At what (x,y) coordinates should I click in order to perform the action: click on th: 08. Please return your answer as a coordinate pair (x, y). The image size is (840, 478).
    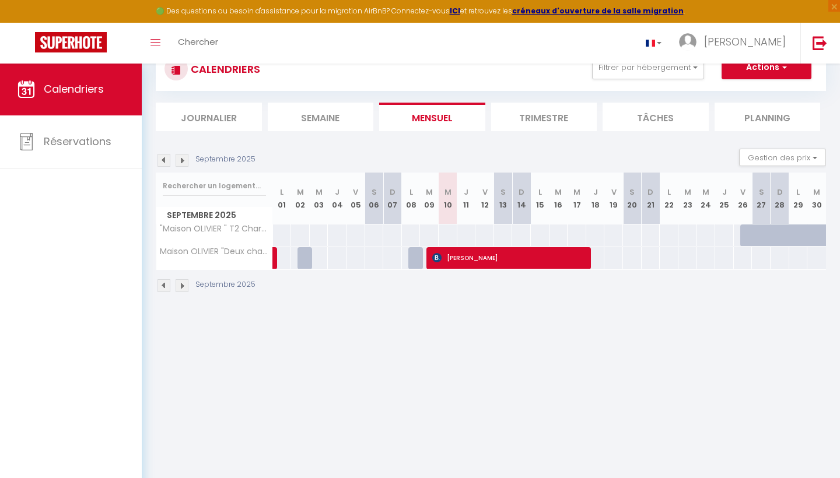
    Looking at the image, I should click on (411, 198).